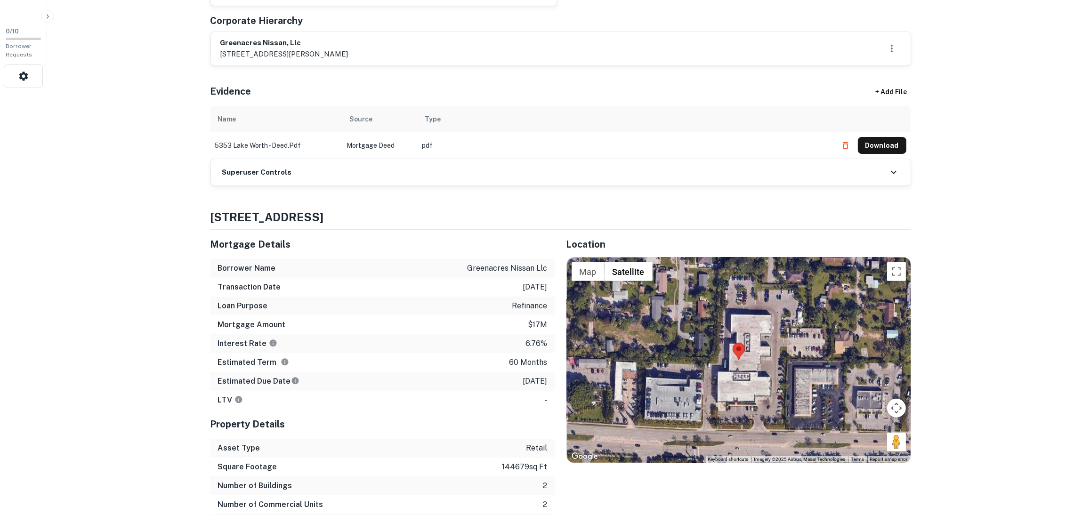 The width and height of the screenshot is (1074, 515). I want to click on p: retail, so click(537, 448).